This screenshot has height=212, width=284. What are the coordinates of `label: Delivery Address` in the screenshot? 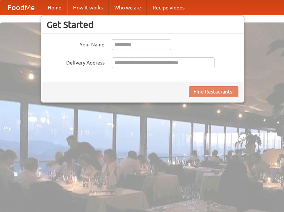 It's located at (76, 62).